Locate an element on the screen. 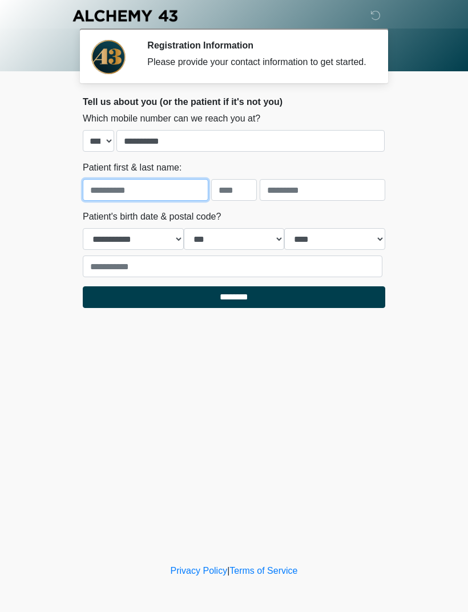 The width and height of the screenshot is (468, 612). a: Terms of Service is located at coordinates (263, 570).